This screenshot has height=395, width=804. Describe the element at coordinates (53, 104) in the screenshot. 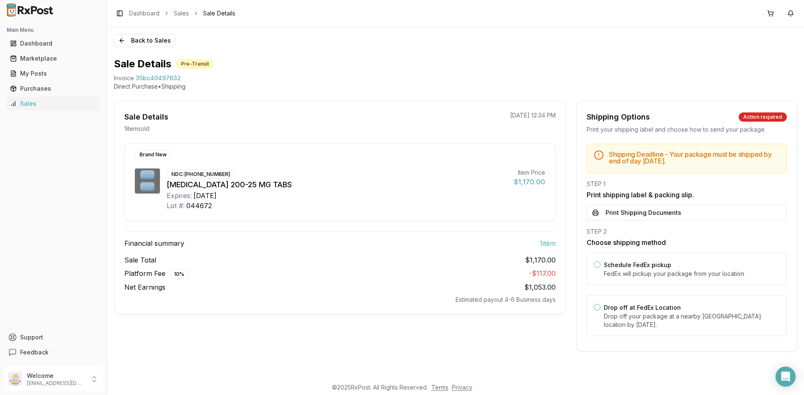

I see `div: Sales` at that location.